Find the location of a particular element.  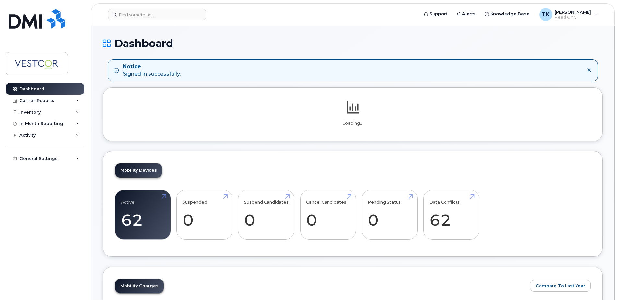

a: Active 62 is located at coordinates (143, 214).